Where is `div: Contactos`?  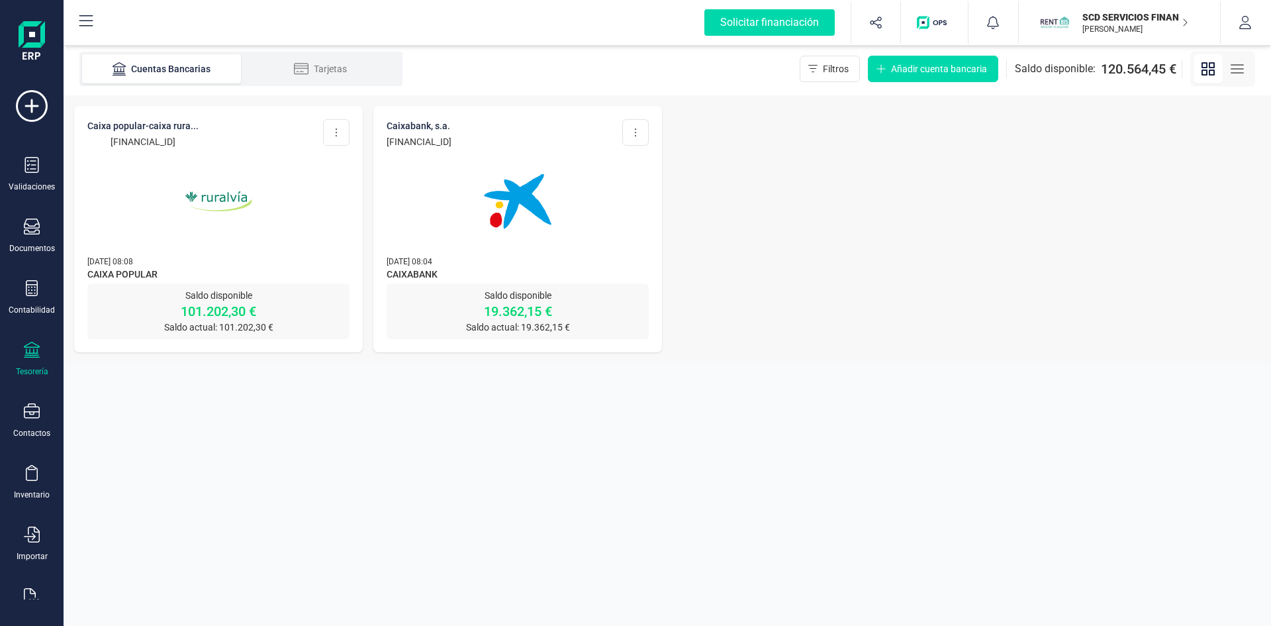 div: Contactos is located at coordinates (32, 433).